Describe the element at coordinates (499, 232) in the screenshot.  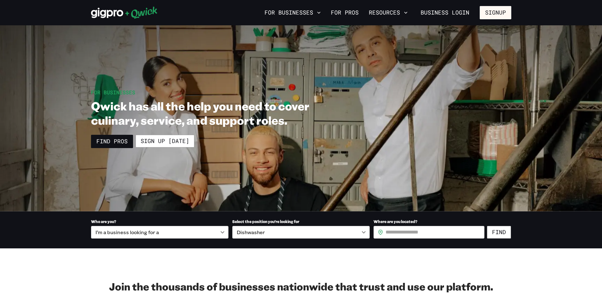
I see `button: Find` at that location.